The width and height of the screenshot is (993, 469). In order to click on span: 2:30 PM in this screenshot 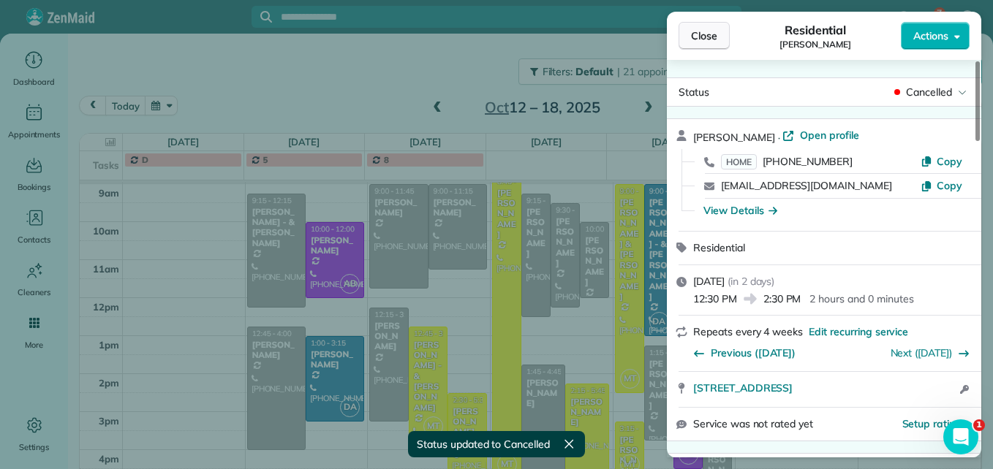, I will do `click(782, 299)`.